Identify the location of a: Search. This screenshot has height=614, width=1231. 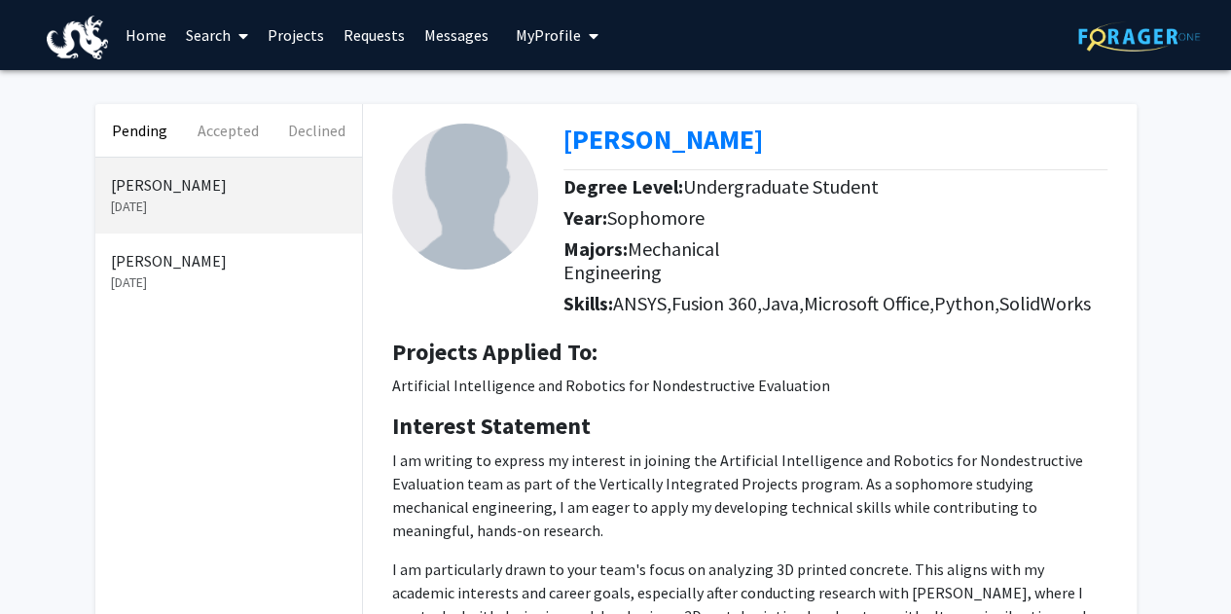
(217, 35).